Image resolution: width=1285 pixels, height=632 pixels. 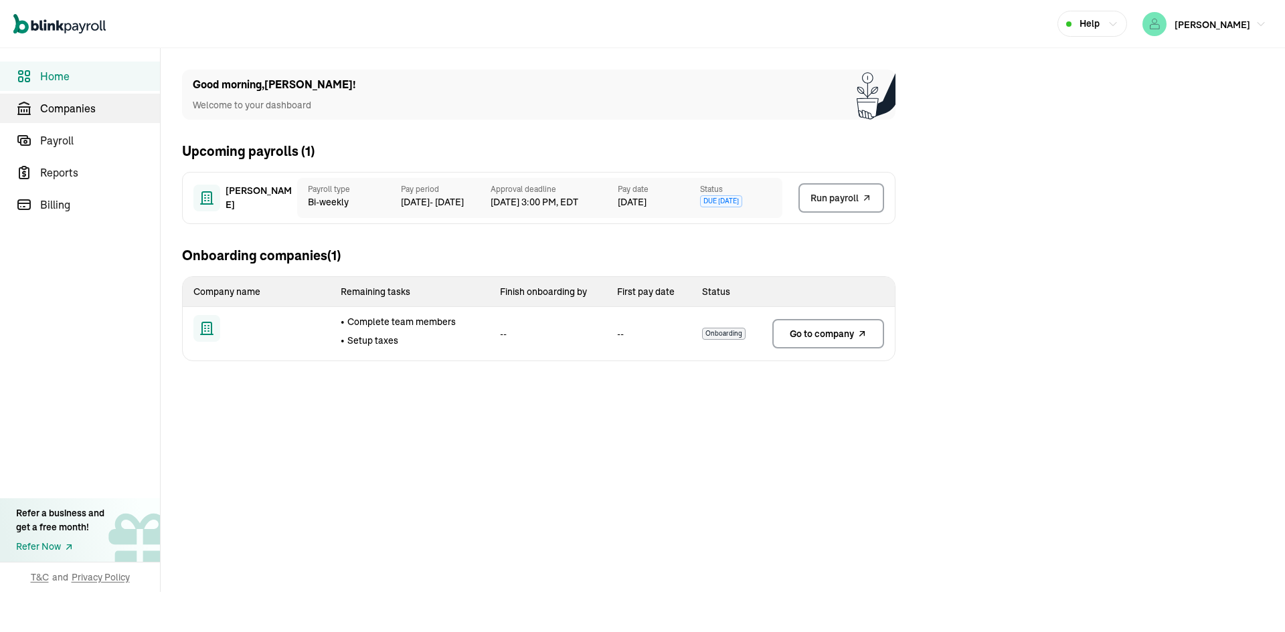 What do you see at coordinates (726, 292) in the screenshot?
I see `th: Status` at bounding box center [726, 292].